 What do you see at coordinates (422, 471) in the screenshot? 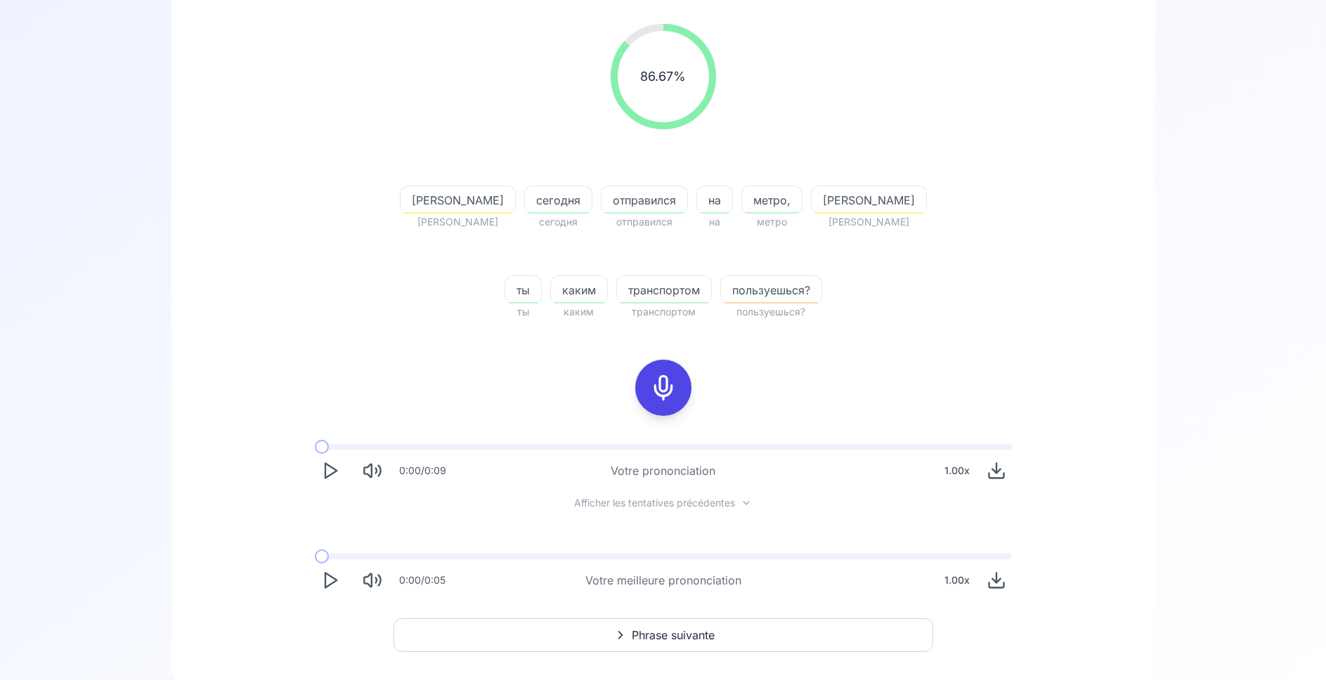
I see `div: 0:00 / 0:09` at bounding box center [422, 471].